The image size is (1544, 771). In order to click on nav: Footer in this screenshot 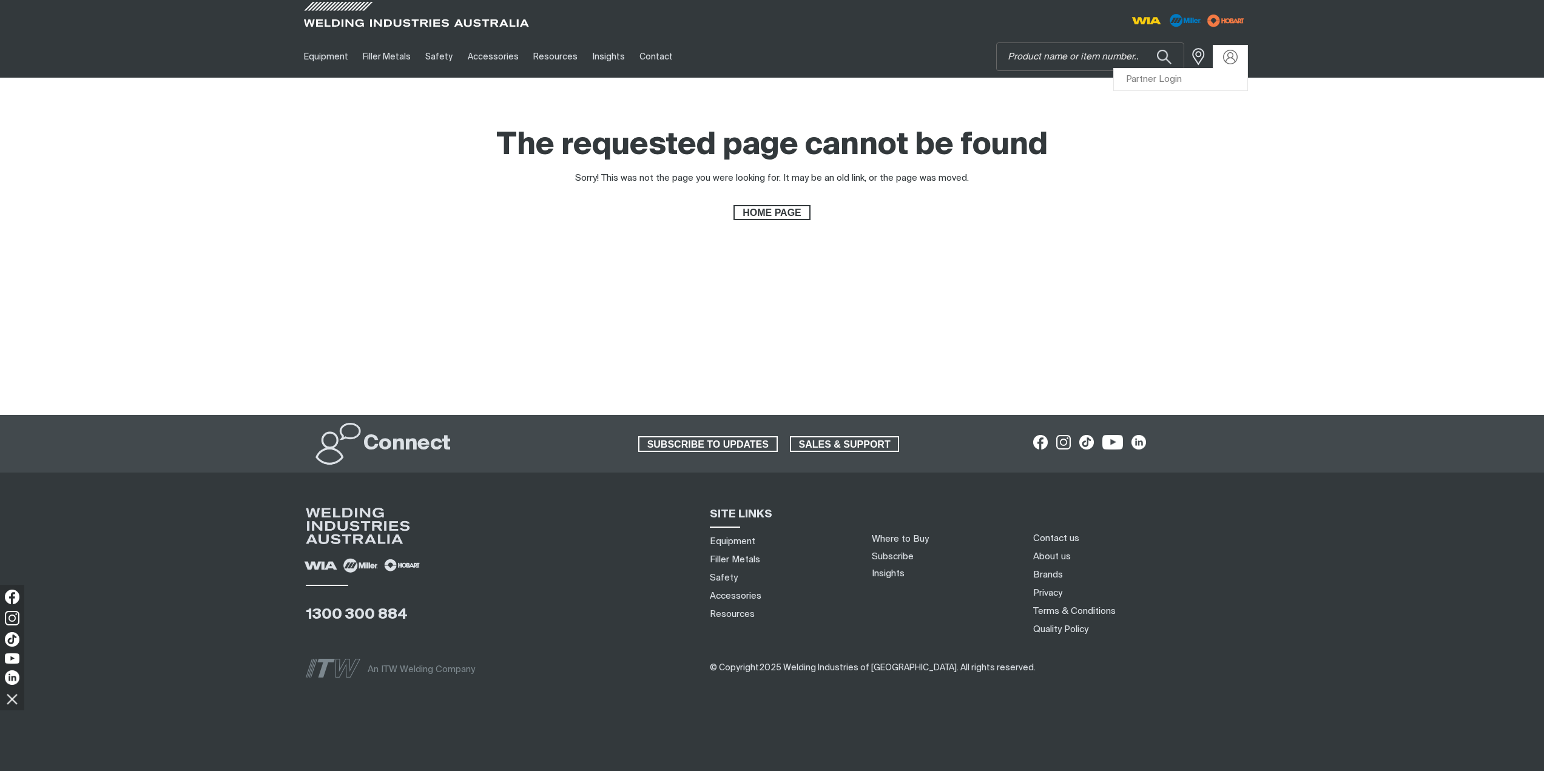, I will do `click(1145, 584)`.